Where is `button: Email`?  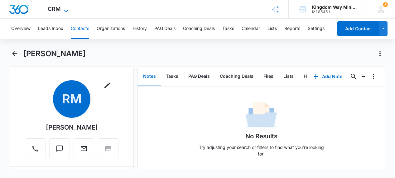
button: Email is located at coordinates (84, 148).